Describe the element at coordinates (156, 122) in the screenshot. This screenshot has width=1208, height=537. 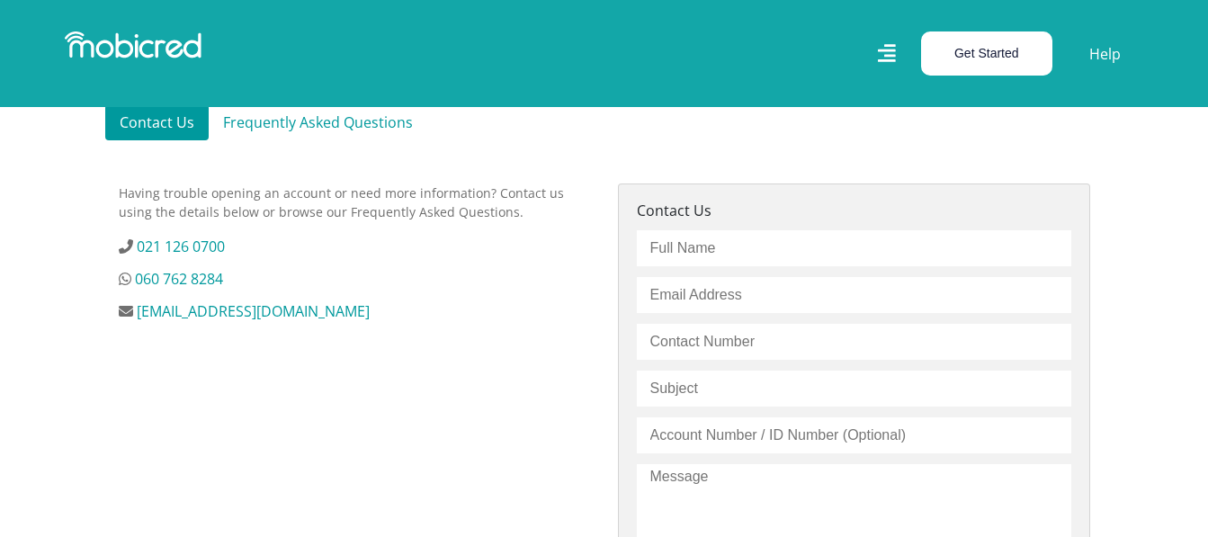
I see `a: Contact Us` at that location.